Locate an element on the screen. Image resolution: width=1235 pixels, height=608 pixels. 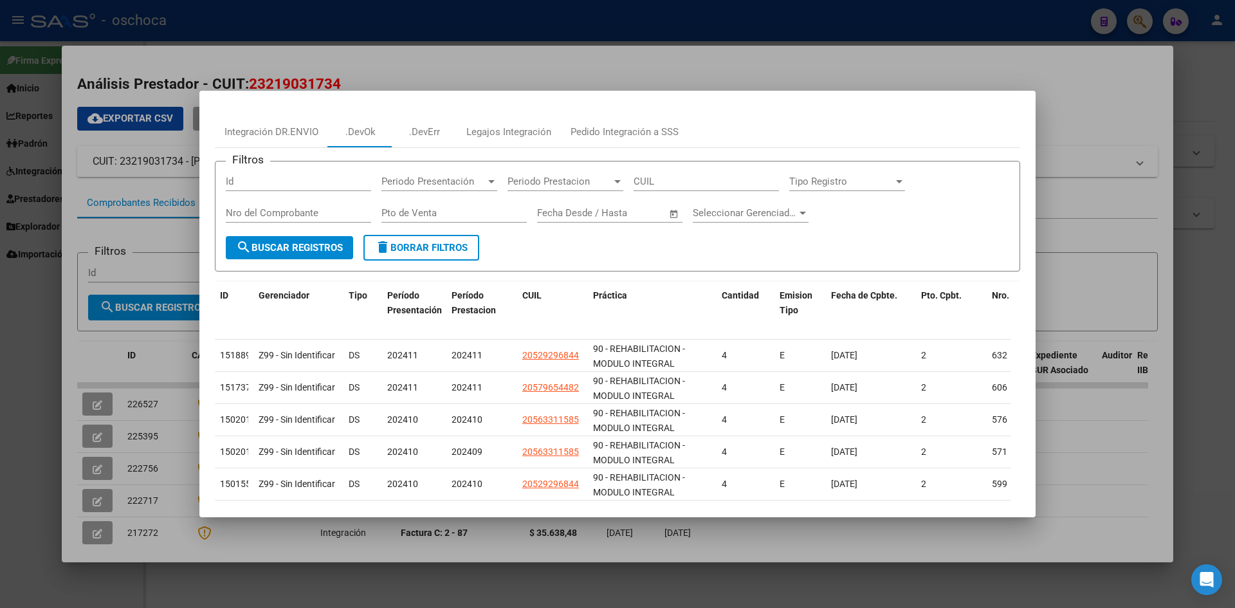
span: ID is located at coordinates (224, 295).